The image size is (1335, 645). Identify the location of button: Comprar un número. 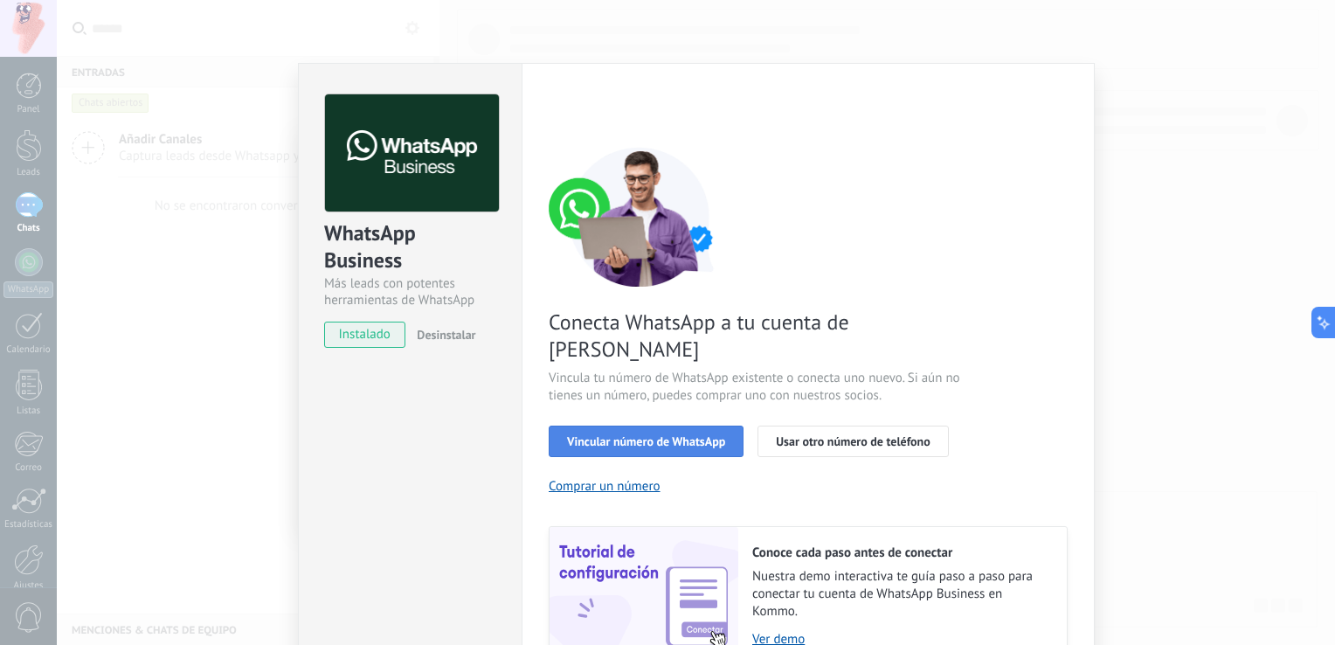
(605, 486).